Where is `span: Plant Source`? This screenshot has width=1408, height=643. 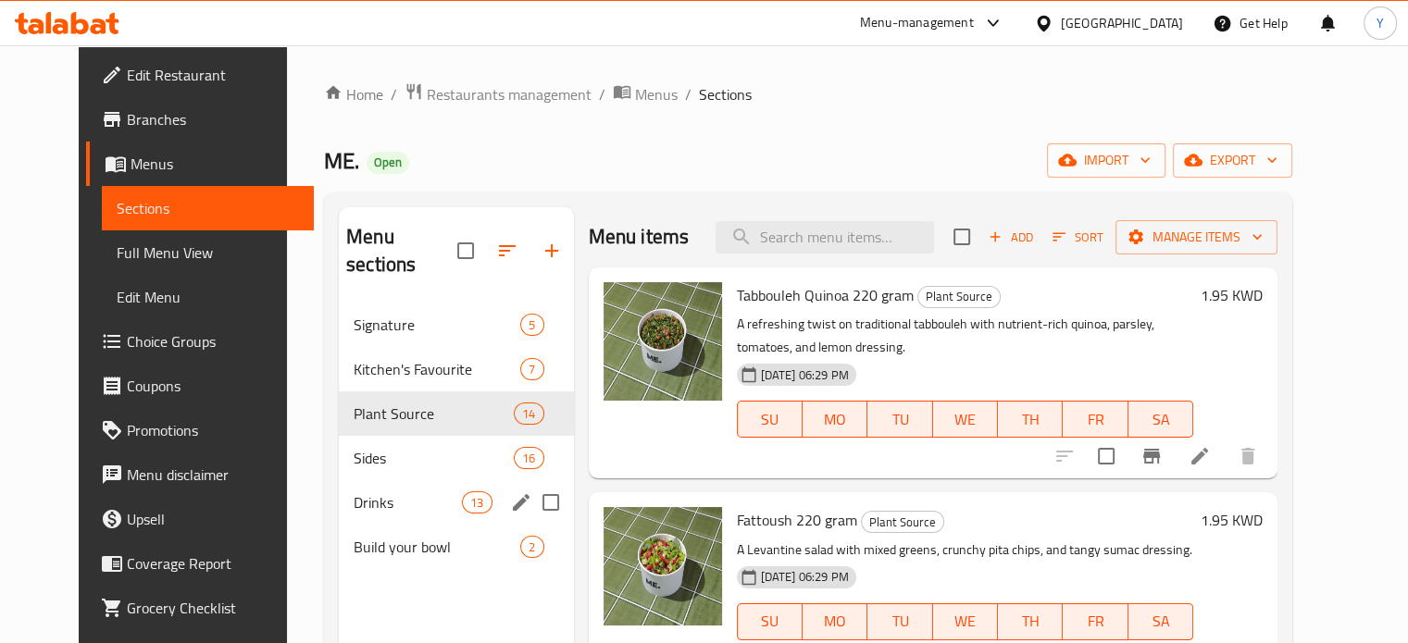
span: Plant Source is located at coordinates (902, 522).